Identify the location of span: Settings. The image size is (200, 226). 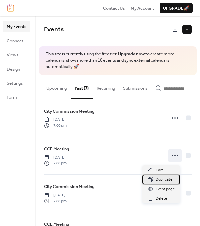
(15, 83).